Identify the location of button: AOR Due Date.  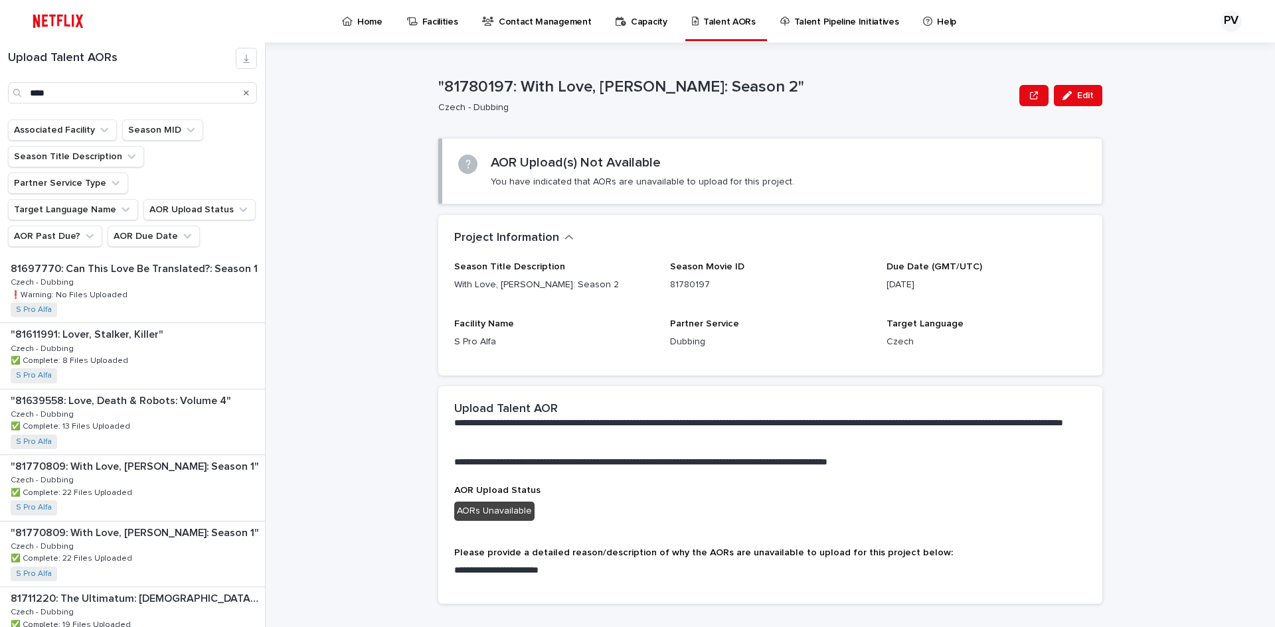
(153, 236).